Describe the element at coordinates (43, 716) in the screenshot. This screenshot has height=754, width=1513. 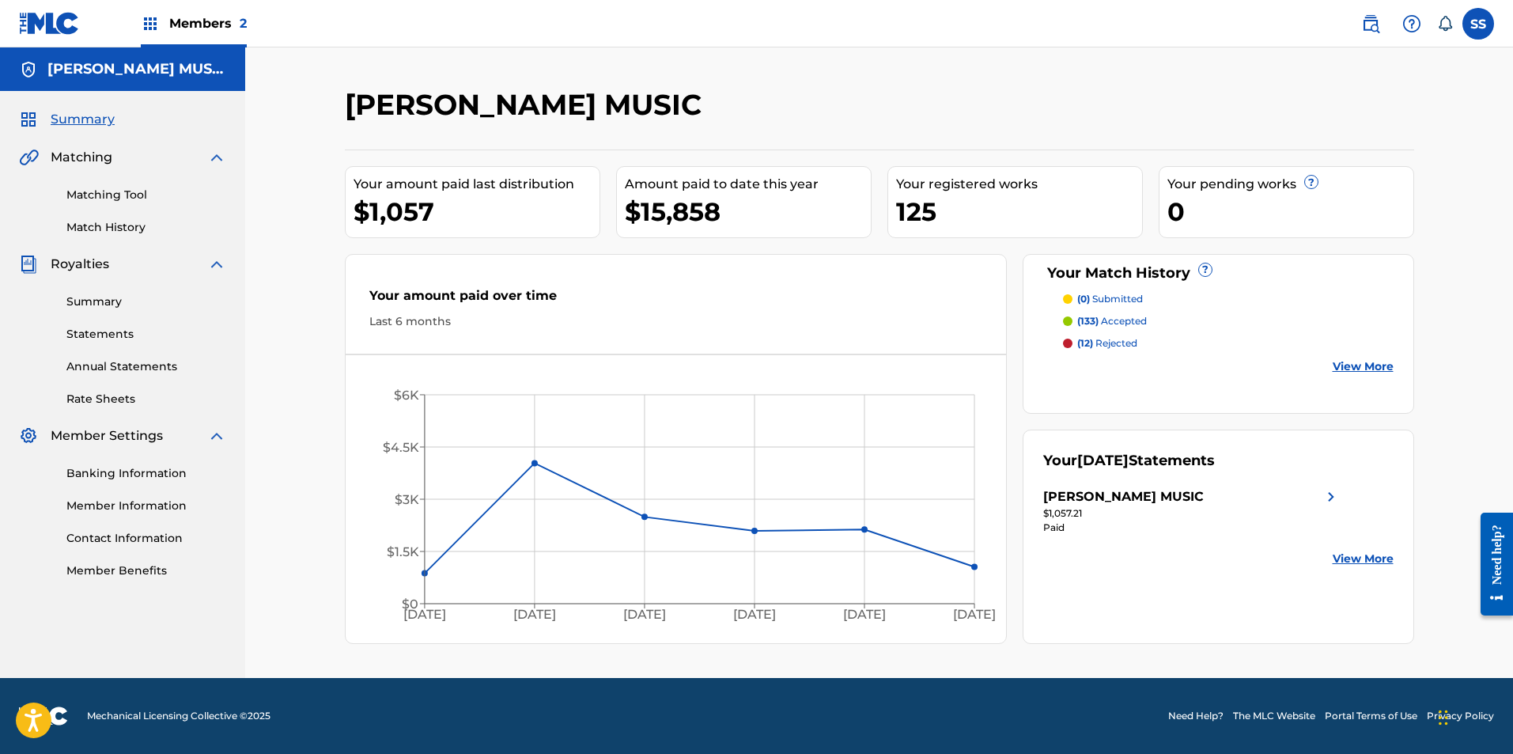
I see `img: logo` at that location.